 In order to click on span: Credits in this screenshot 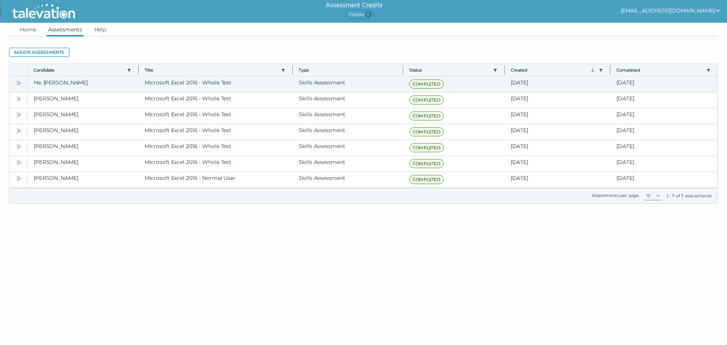, I will do `click(359, 14)`.